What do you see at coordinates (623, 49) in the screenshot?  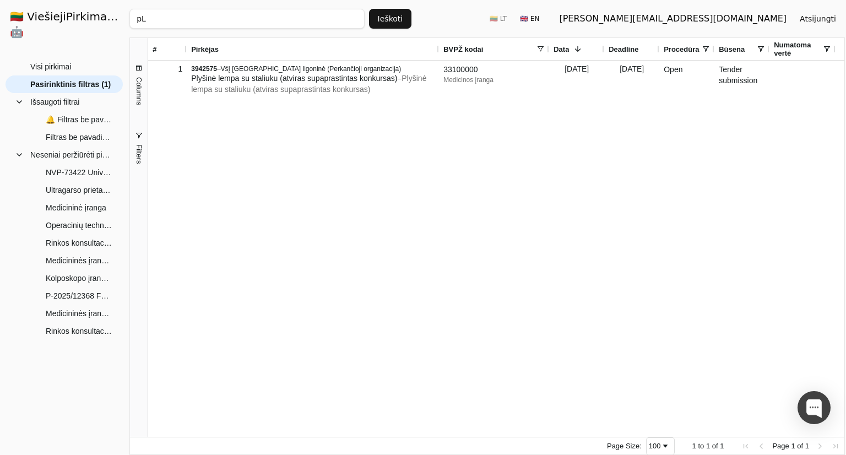 I see `span: Deadline` at bounding box center [623, 49].